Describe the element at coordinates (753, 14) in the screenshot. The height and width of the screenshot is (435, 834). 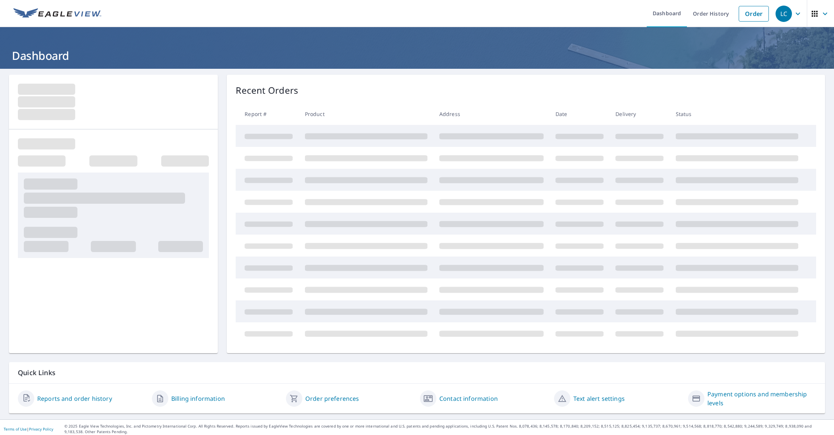
I see `a: Order` at that location.